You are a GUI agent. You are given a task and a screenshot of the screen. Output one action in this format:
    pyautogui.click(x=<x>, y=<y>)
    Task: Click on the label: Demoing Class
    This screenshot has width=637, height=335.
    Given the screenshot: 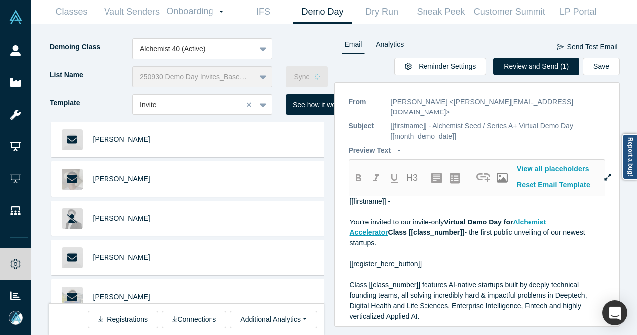 What is the action you would take?
    pyautogui.click(x=91, y=47)
    